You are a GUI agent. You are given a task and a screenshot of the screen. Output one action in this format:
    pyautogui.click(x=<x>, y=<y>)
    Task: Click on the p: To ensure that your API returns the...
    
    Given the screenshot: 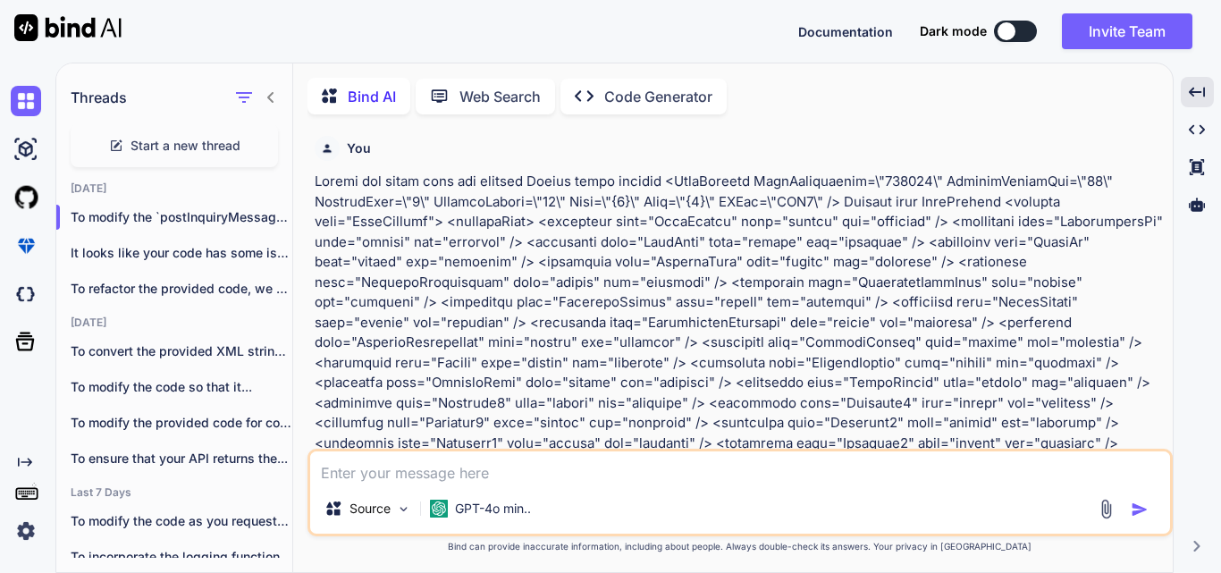 What is the action you would take?
    pyautogui.click(x=181, y=459)
    